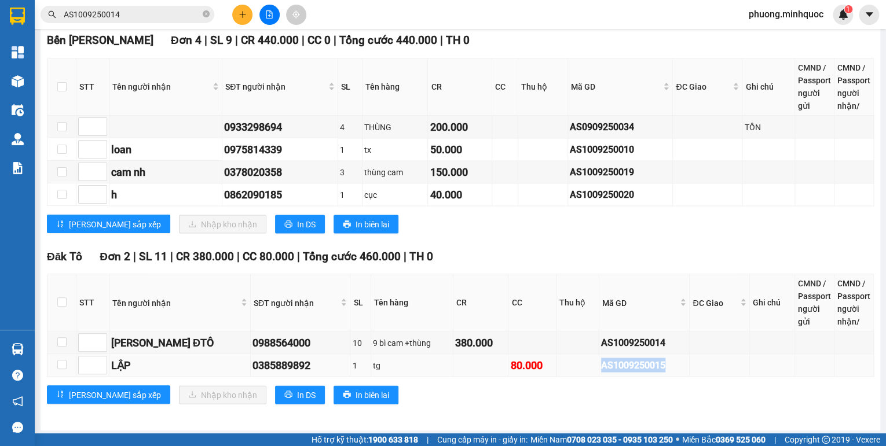 The height and width of the screenshot is (446, 886). Describe the element at coordinates (848, 9) in the screenshot. I see `span: 1` at that location.